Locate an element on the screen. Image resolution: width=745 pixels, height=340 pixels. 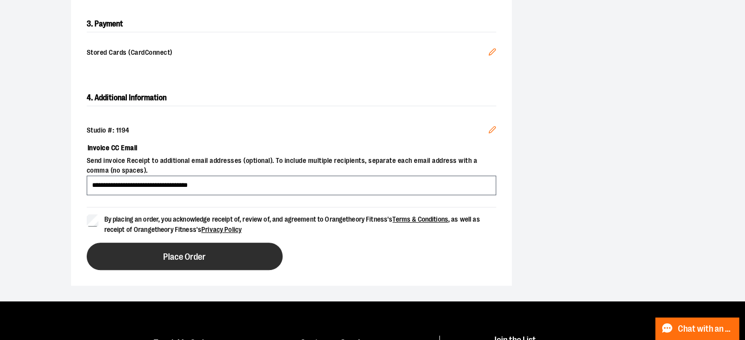
span: Send invoice Receipt to additional email addresses (optional). To include multiple recipients, se... is located at coordinates (291, 166).